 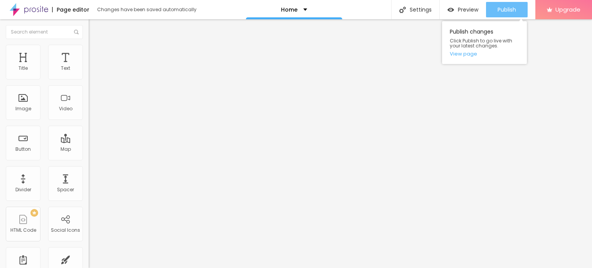 What do you see at coordinates (23, 68) in the screenshot?
I see `div: Title` at bounding box center [23, 68].